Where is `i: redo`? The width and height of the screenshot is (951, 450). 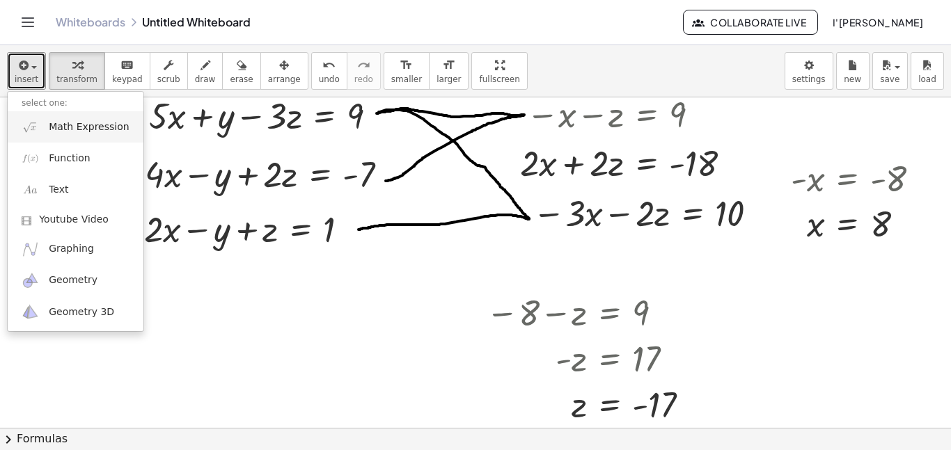 i: redo is located at coordinates (363, 65).